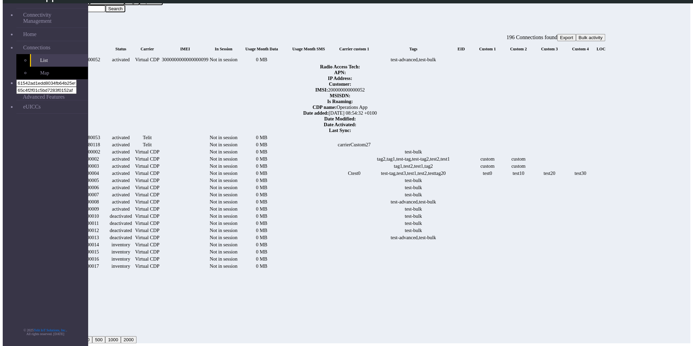  I want to click on span: 196 Connections found, so click(532, 37).